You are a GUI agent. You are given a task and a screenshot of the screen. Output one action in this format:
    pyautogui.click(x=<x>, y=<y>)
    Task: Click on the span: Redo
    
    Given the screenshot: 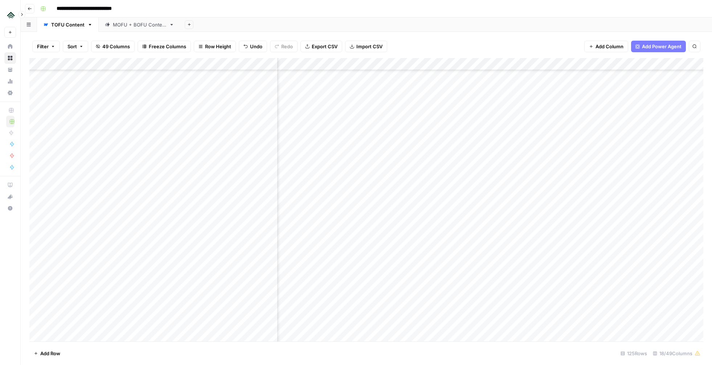 What is the action you would take?
    pyautogui.click(x=287, y=46)
    